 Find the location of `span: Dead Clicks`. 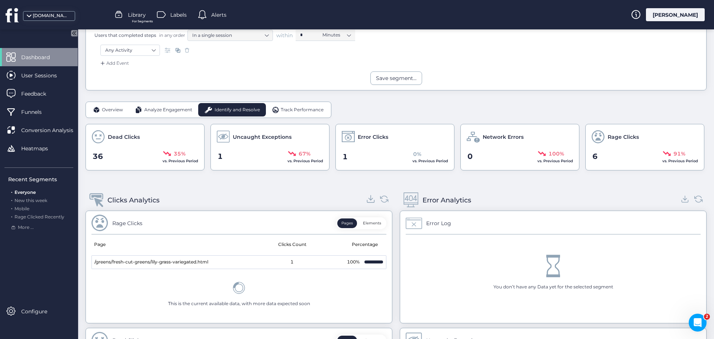

span: Dead Clicks is located at coordinates (124, 137).